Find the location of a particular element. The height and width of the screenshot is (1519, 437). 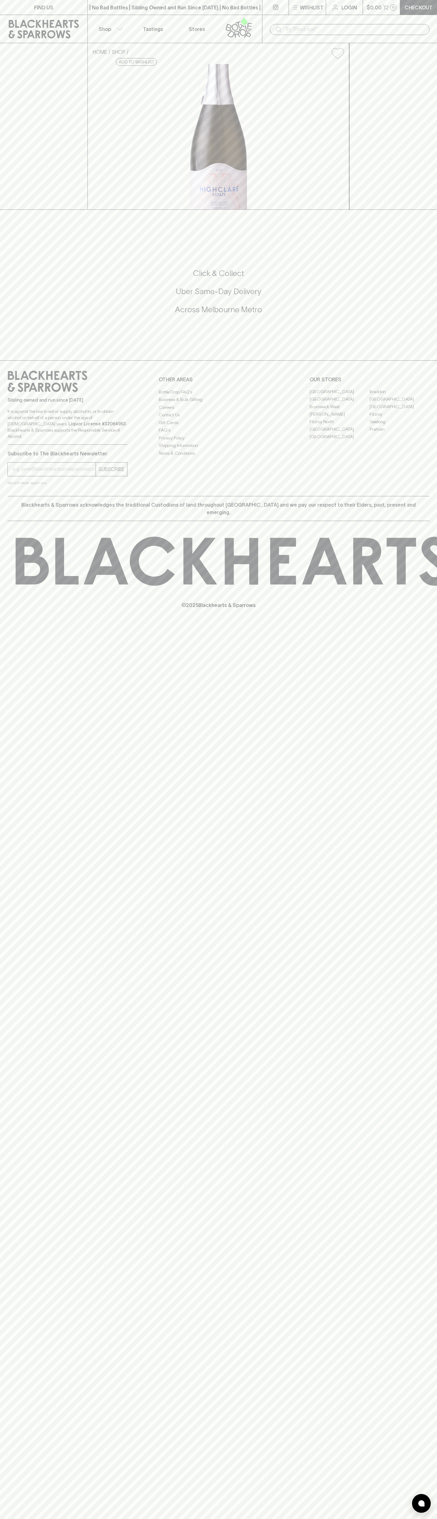

p: Shop is located at coordinates (105, 29).